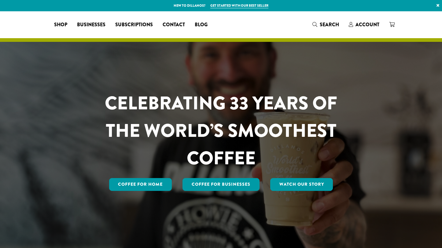  What do you see at coordinates (61, 25) in the screenshot?
I see `span: Shop` at bounding box center [61, 25].